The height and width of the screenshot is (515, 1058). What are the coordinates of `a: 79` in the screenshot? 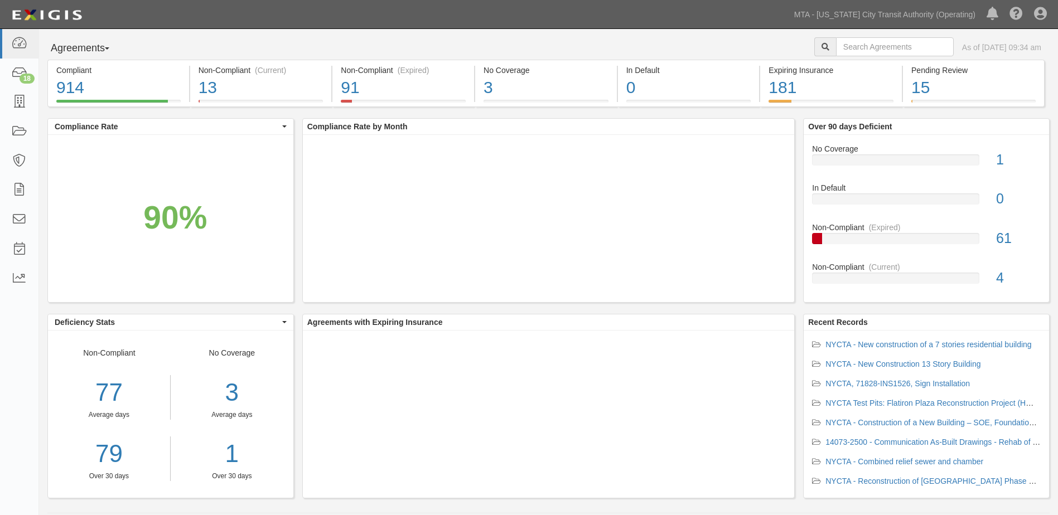 It's located at (109, 454).